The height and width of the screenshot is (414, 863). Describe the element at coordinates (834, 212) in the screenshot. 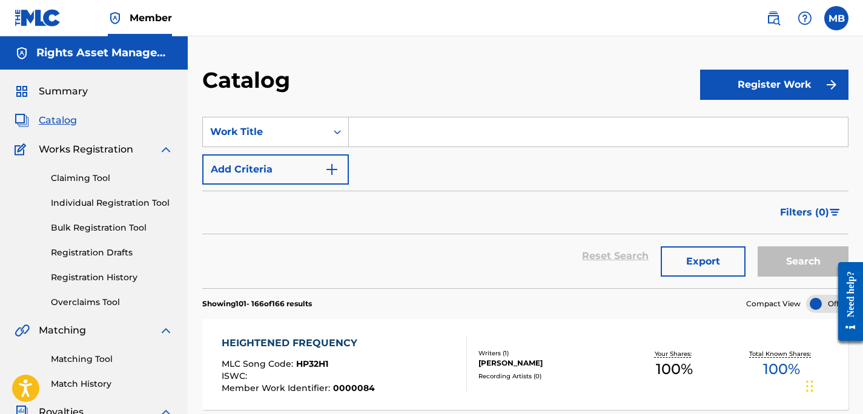

I see `img: filter` at that location.